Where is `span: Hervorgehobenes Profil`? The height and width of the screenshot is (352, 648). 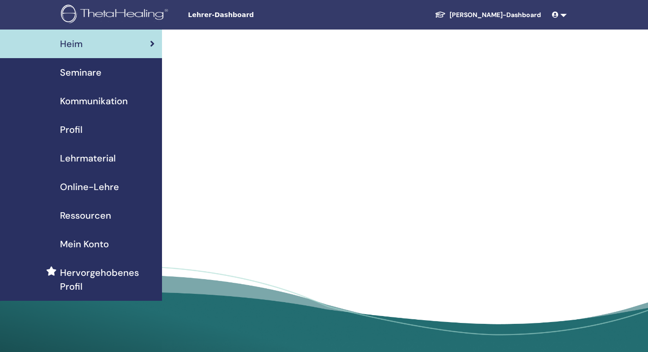
span: Hervorgehobenes Profil is located at coordinates (107, 280).